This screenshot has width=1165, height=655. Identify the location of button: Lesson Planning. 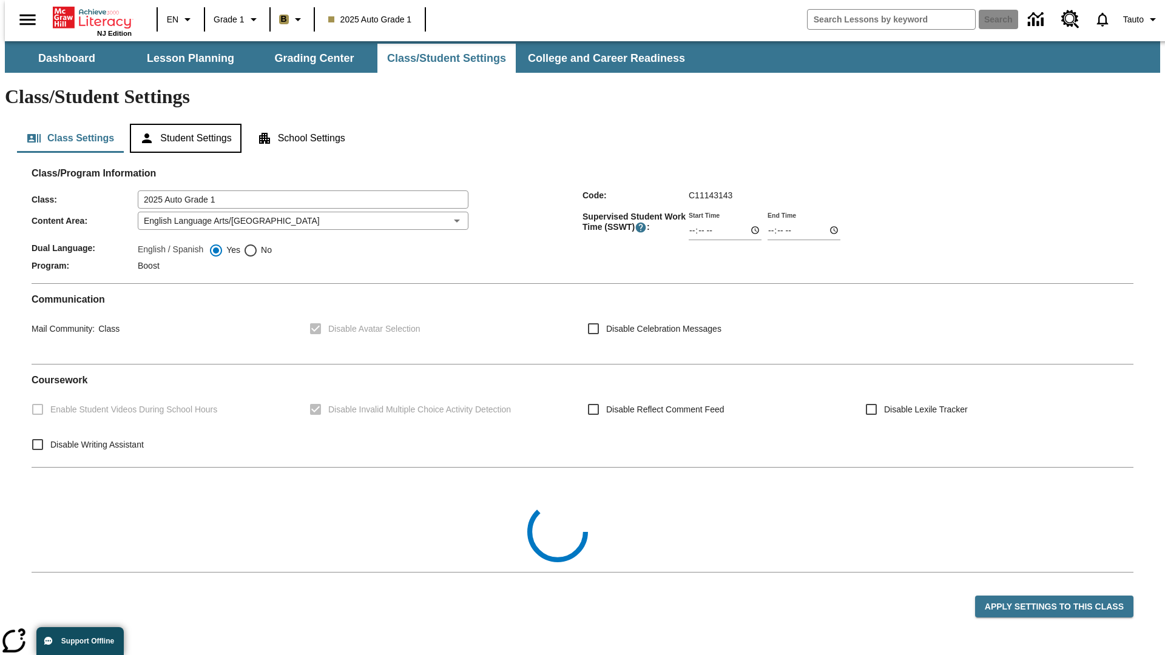
(191, 58).